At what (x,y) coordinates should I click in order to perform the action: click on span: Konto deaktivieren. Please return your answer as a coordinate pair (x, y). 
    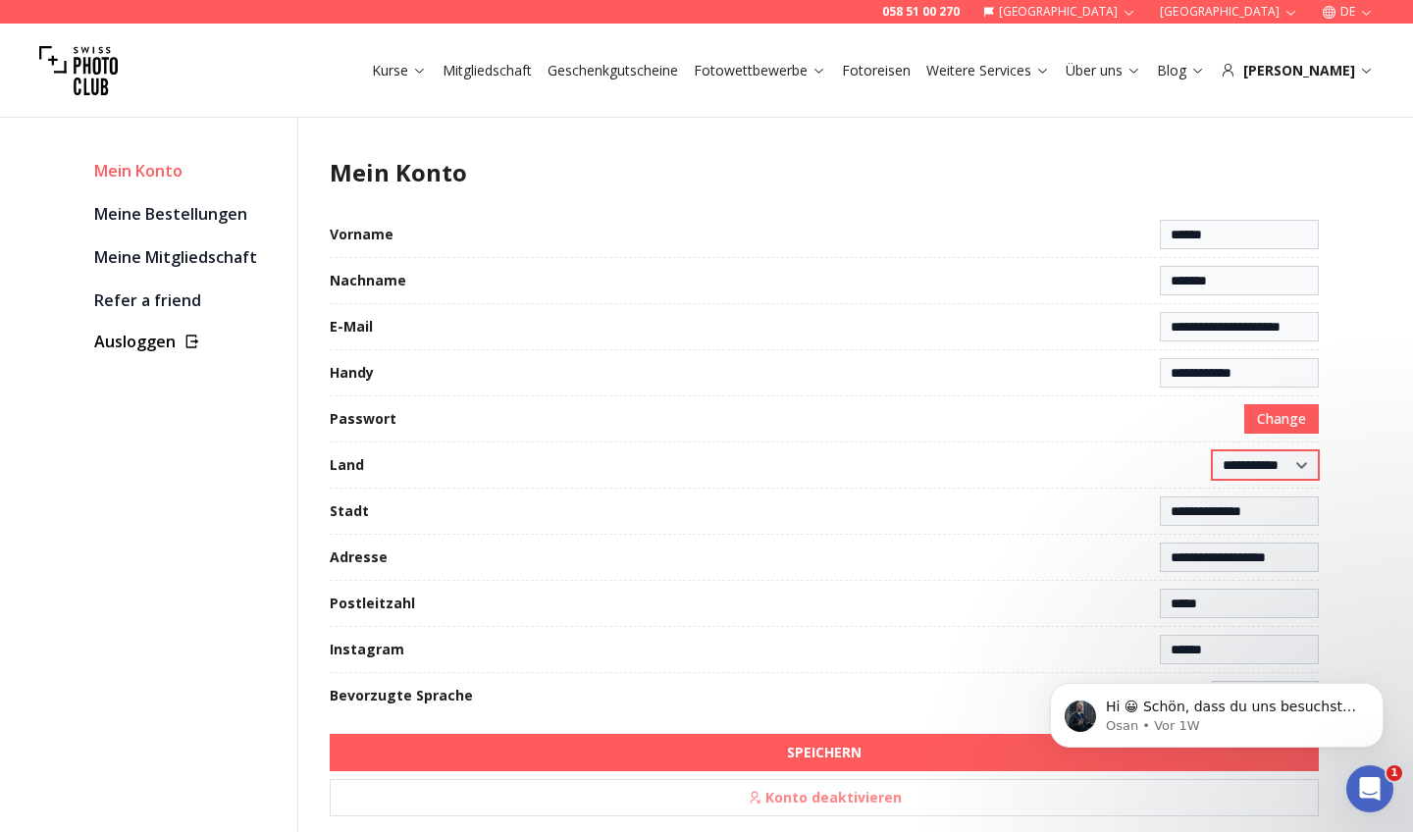
    Looking at the image, I should click on (825, 798).